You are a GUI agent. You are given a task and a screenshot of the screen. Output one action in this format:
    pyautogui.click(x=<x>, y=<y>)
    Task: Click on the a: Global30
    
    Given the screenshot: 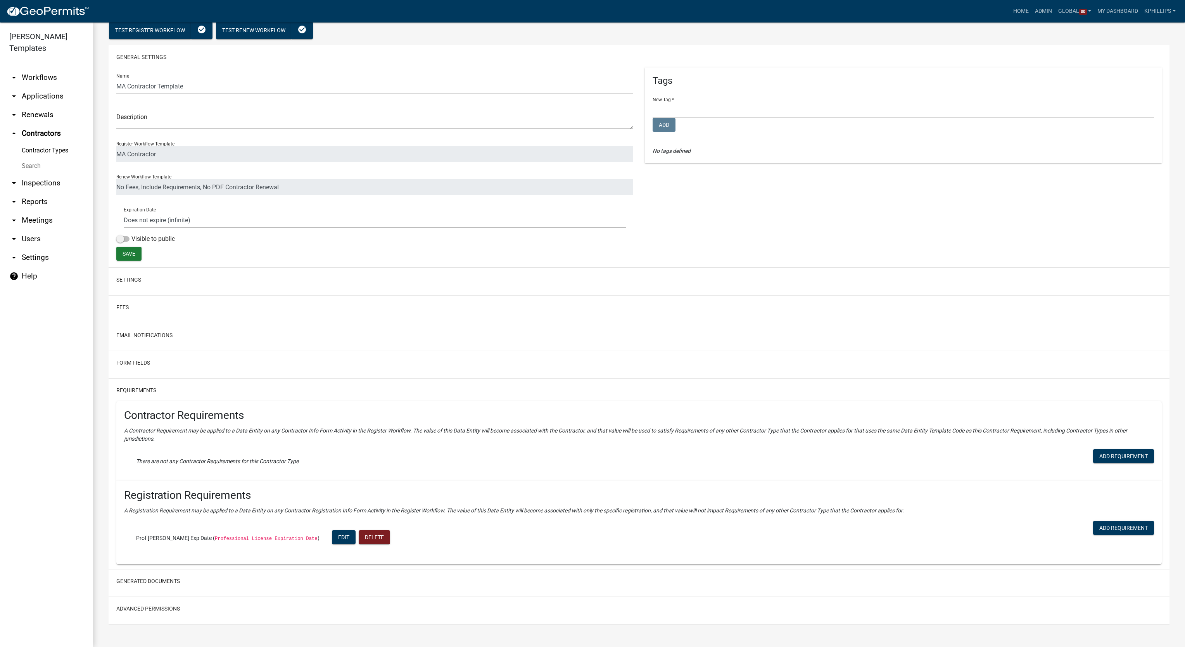 What is the action you would take?
    pyautogui.click(x=1075, y=11)
    